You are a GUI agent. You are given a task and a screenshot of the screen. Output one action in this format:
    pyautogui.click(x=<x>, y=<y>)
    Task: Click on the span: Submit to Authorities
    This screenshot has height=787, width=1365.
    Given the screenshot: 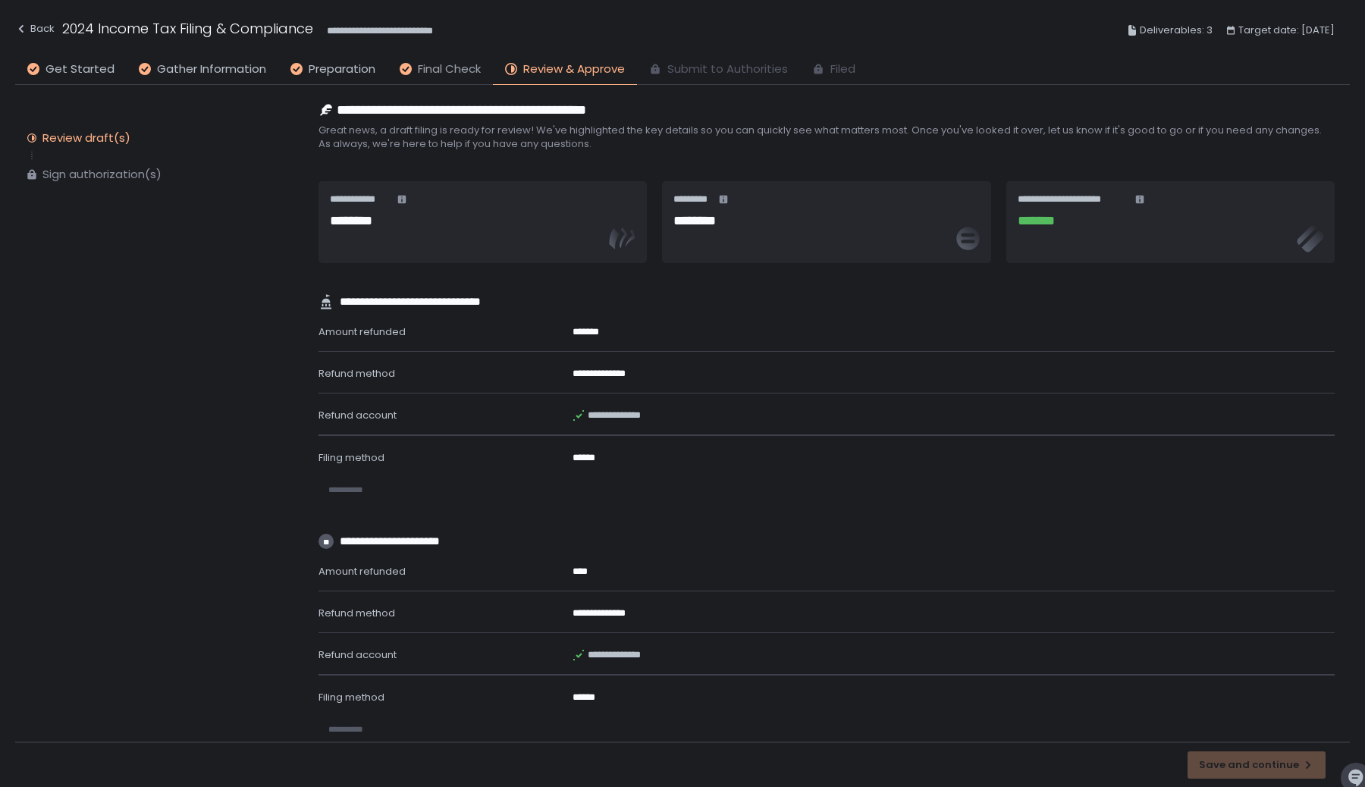 What is the action you would take?
    pyautogui.click(x=727, y=69)
    